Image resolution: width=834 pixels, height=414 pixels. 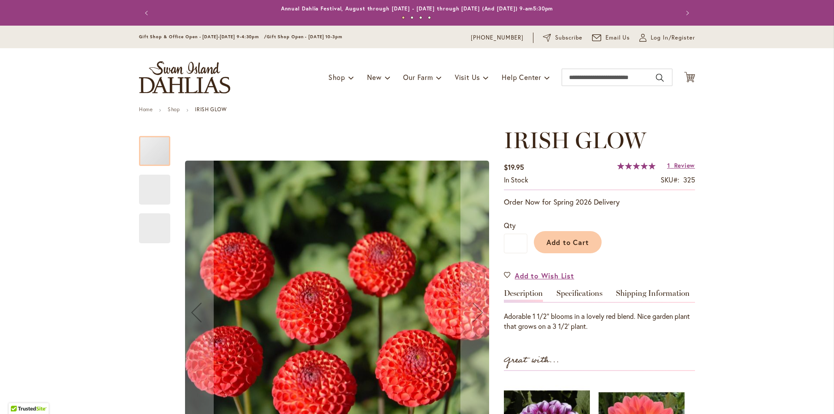 What do you see at coordinates (673, 38) in the screenshot?
I see `span: Log In/Register` at bounding box center [673, 38].